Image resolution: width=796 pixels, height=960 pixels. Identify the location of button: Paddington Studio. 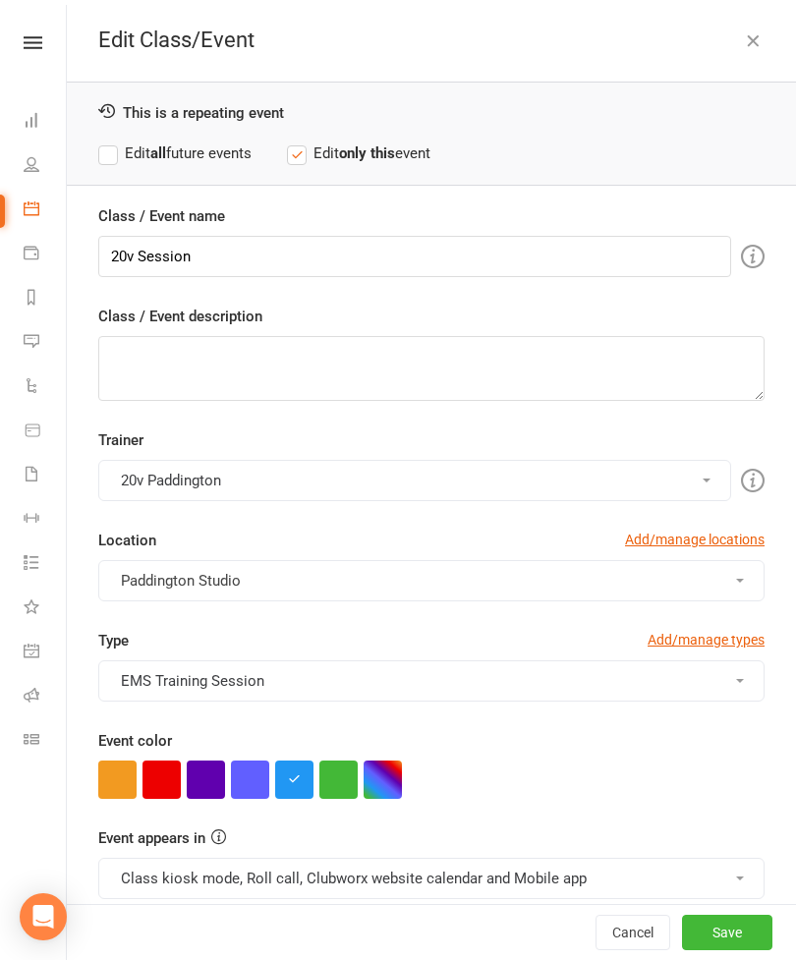
(431, 581).